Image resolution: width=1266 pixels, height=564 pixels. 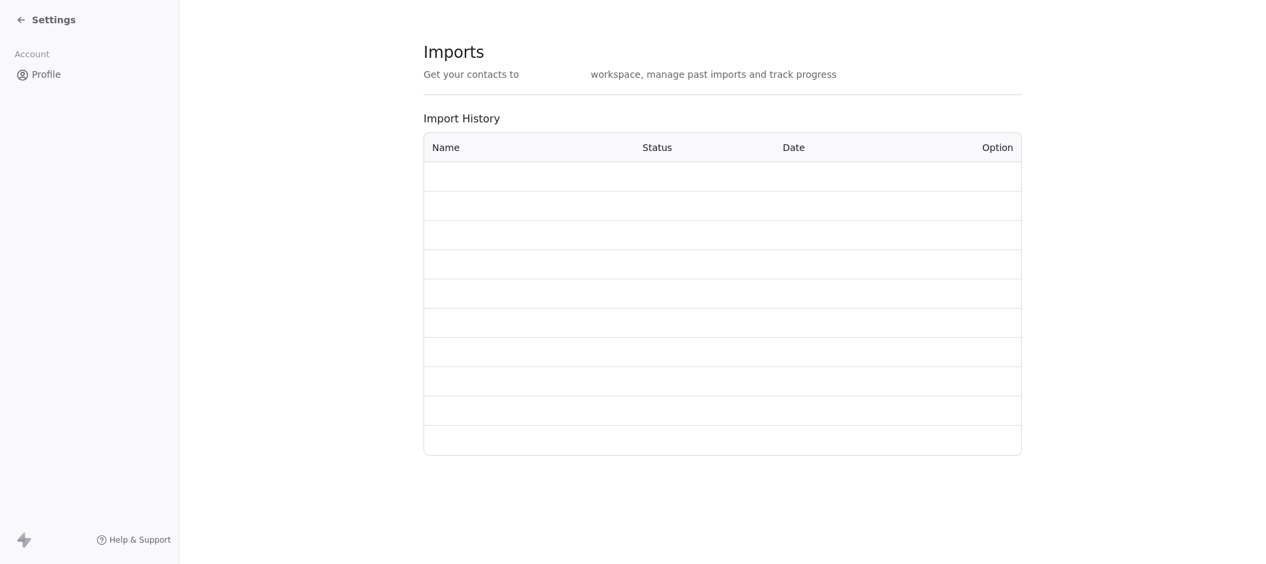 What do you see at coordinates (998, 148) in the screenshot?
I see `span: Option` at bounding box center [998, 148].